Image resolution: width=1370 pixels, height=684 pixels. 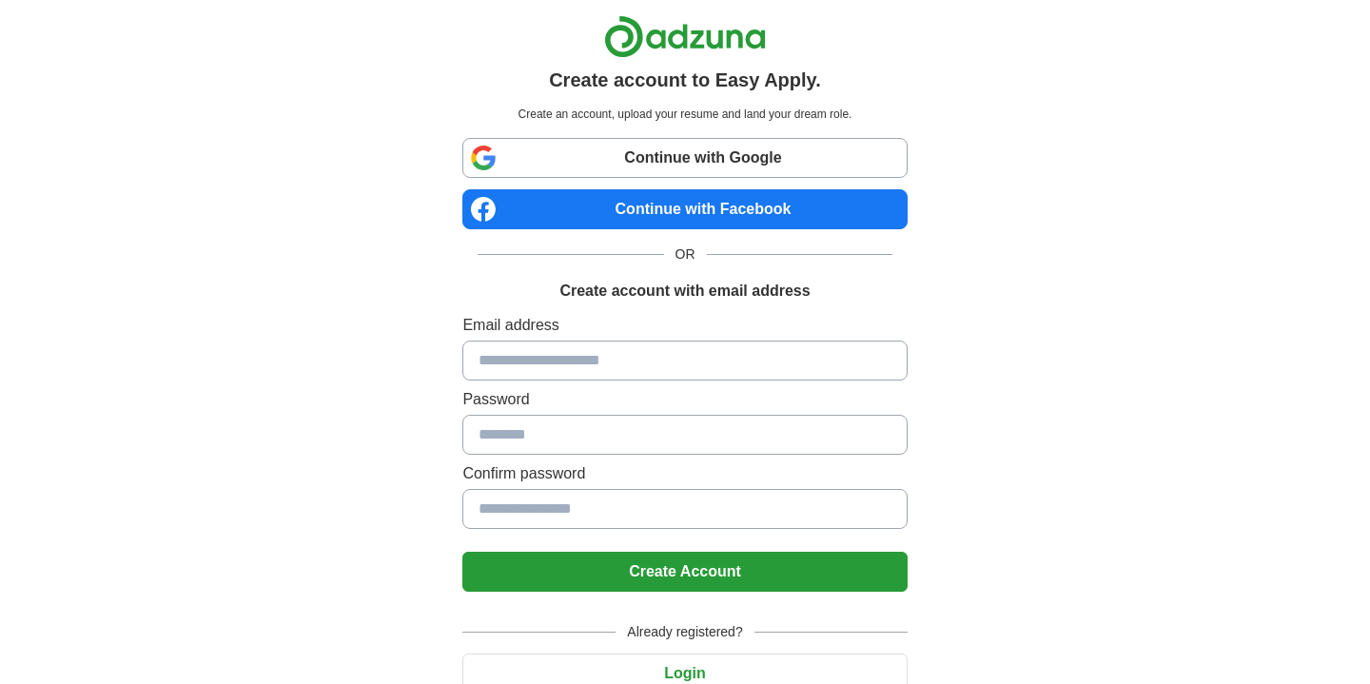 What do you see at coordinates (684, 158) in the screenshot?
I see `a: Continue with Google` at bounding box center [684, 158].